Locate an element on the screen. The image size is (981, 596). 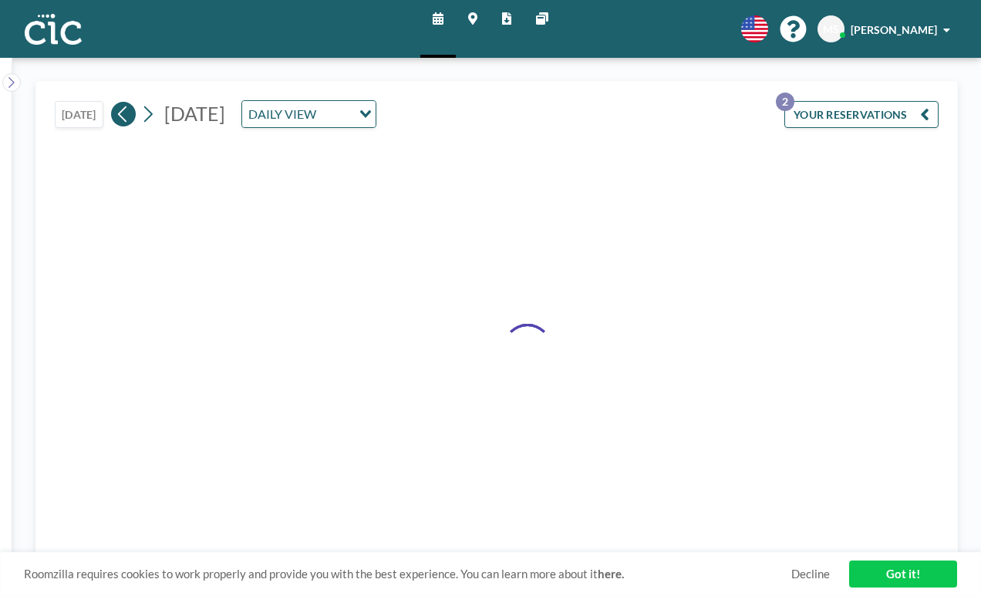
input: Search for option is located at coordinates (336, 114).